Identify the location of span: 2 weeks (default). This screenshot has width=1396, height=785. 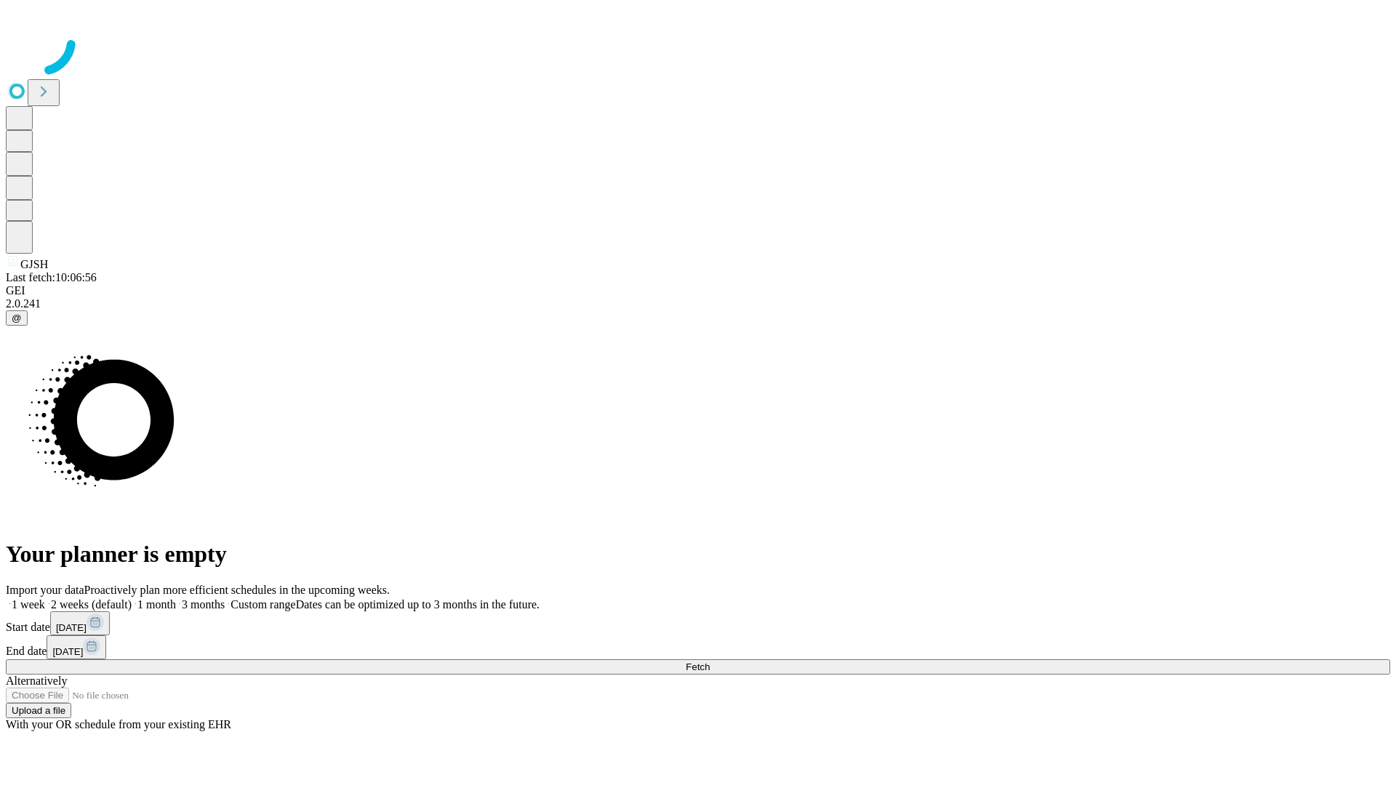
(91, 604).